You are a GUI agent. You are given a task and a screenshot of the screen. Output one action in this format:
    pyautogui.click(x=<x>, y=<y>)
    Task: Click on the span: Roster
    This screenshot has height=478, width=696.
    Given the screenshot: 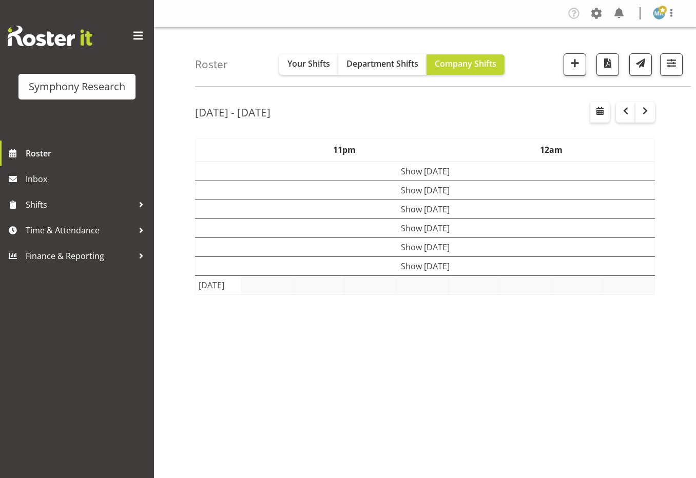 What is the action you would take?
    pyautogui.click(x=87, y=153)
    